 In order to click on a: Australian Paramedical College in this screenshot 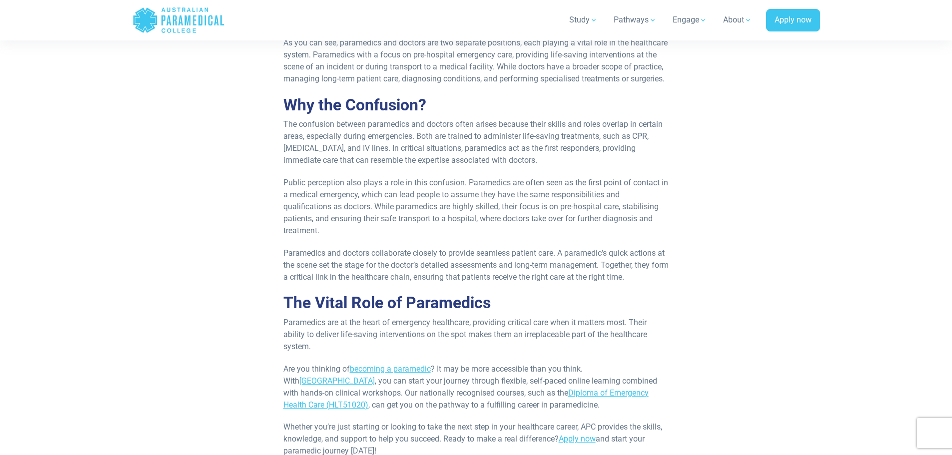, I will do `click(178, 20)`.